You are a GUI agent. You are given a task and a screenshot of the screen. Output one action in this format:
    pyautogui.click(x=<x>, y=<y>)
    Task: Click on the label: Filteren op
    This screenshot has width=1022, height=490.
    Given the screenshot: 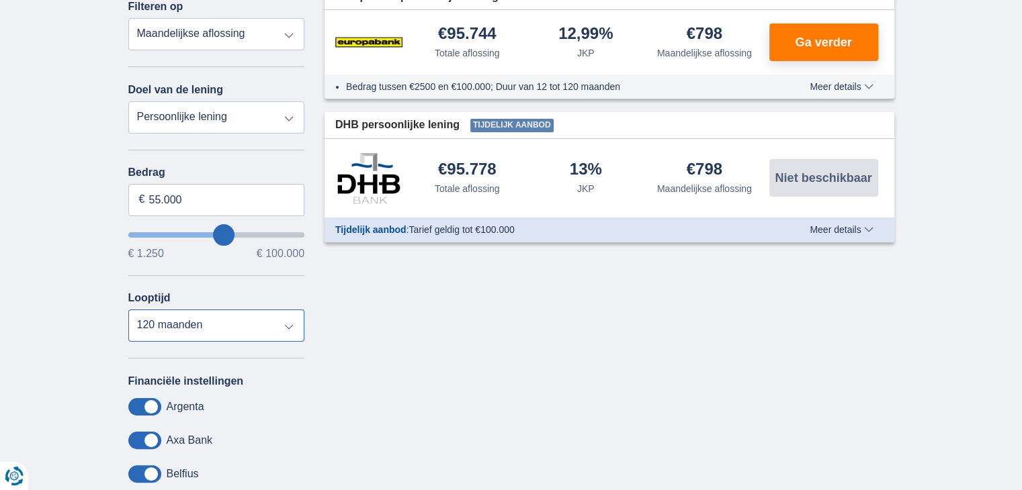 What is the action you would take?
    pyautogui.click(x=156, y=7)
    